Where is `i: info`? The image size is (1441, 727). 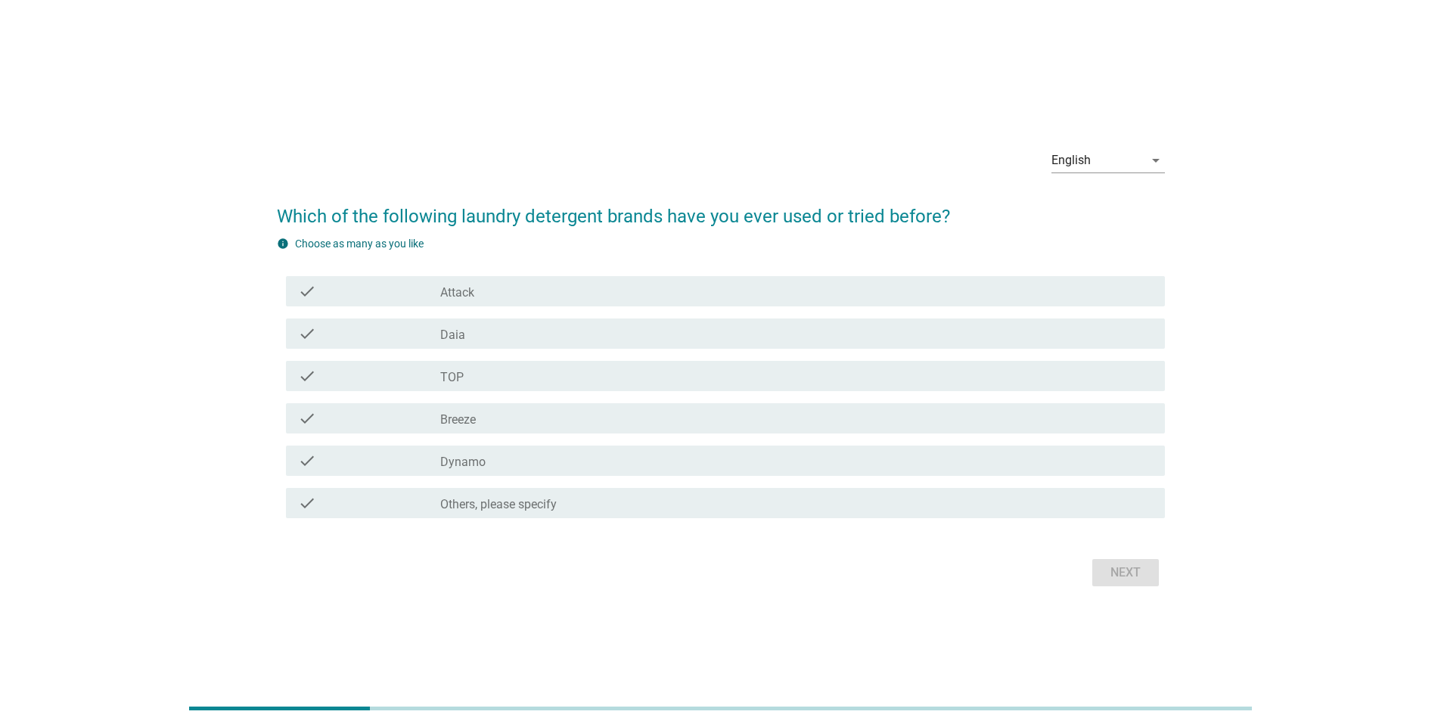
i: info is located at coordinates (283, 244).